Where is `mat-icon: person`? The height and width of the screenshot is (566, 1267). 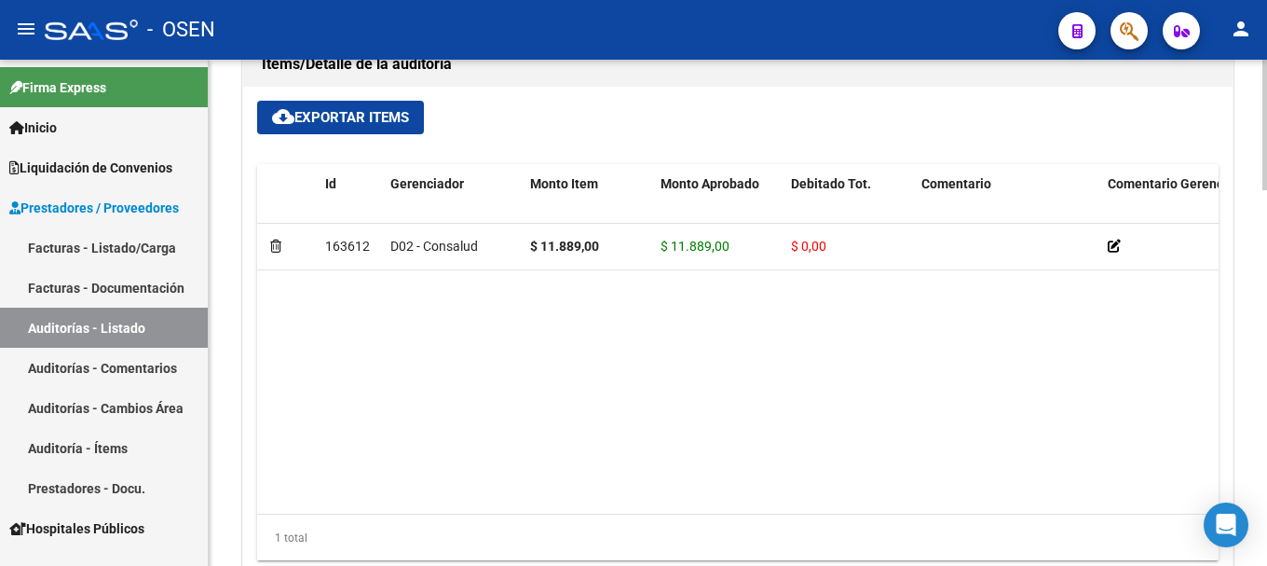
mat-icon: person is located at coordinates (1241, 29).